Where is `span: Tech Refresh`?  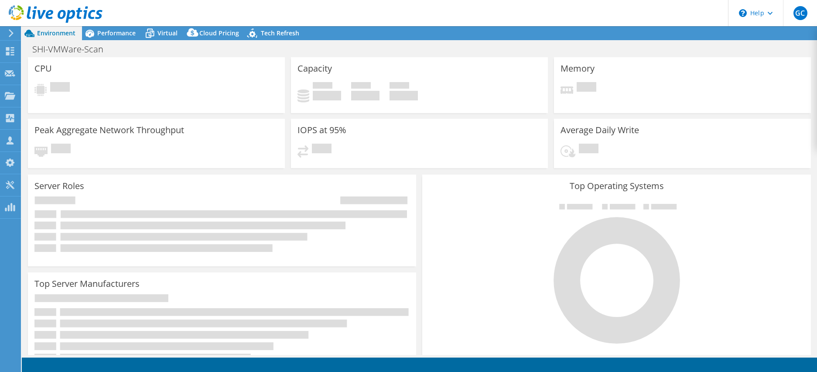 span: Tech Refresh is located at coordinates (280, 33).